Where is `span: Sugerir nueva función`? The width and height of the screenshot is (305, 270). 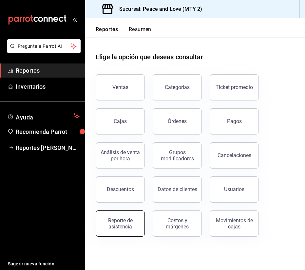
span: Sugerir nueva función is located at coordinates (44, 264).